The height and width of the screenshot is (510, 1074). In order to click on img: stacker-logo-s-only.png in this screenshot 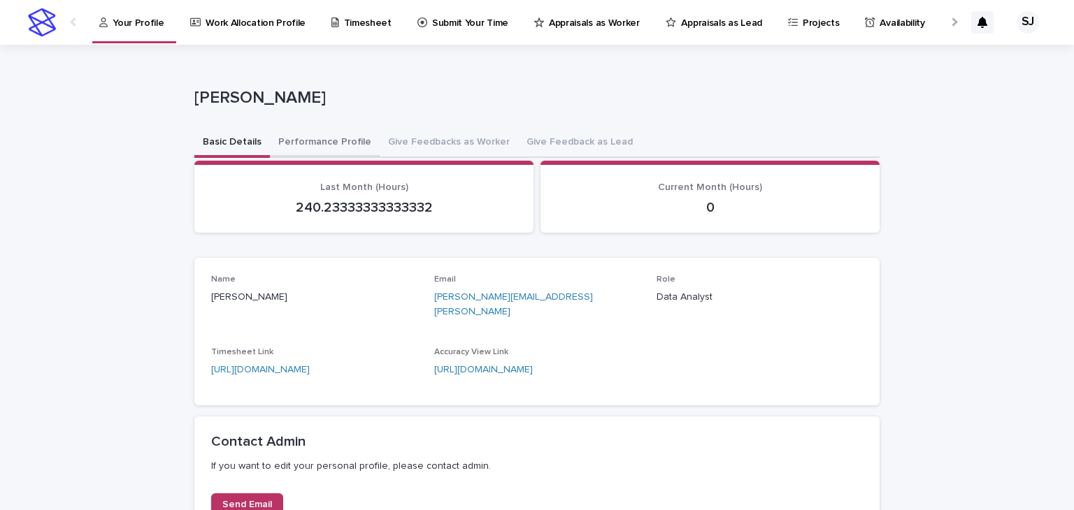, I will do `click(42, 22)`.